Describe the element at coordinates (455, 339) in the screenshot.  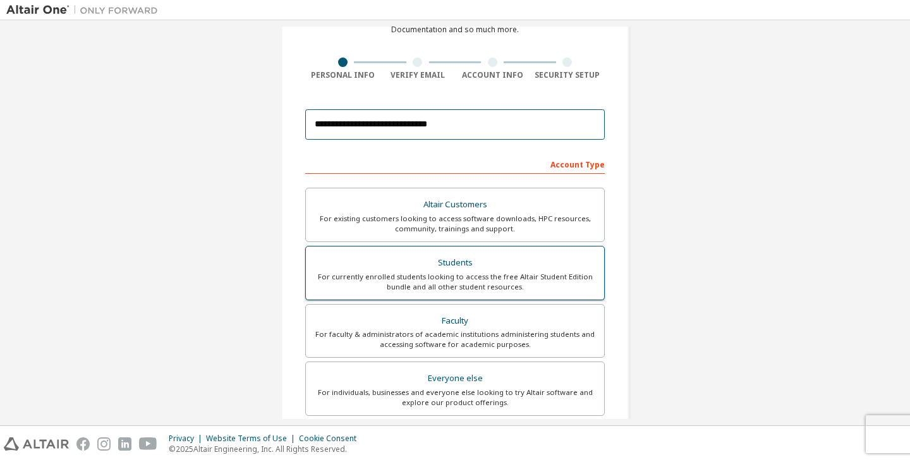
I see `div: For faculty & administrators of academic institutions administering students and accessing softwa...` at that location.